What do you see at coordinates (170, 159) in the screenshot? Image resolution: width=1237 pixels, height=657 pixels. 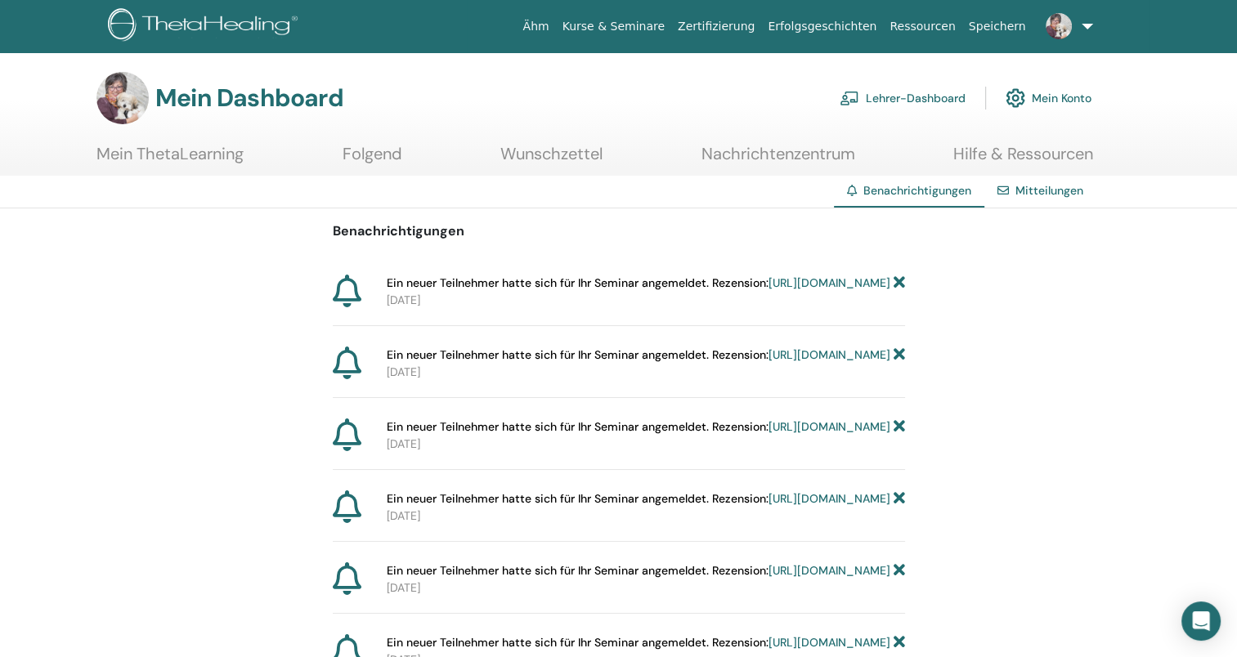 I see `a: Mein ThetaLearning` at bounding box center [170, 159].